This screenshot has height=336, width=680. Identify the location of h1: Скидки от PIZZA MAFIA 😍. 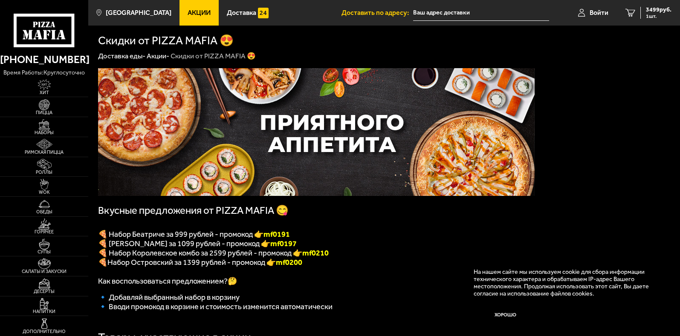
(166, 40).